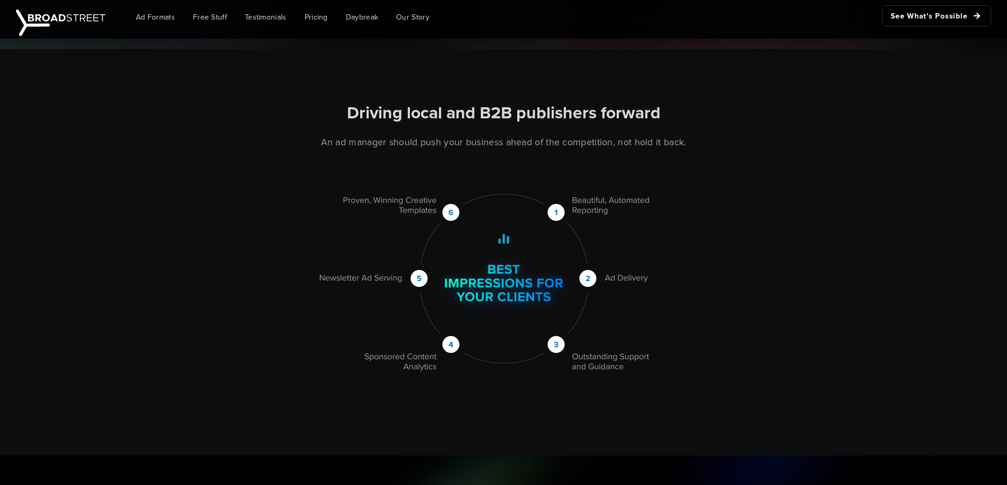 The image size is (1007, 485). Describe the element at coordinates (155, 17) in the screenshot. I see `span: Ad Formats` at that location.